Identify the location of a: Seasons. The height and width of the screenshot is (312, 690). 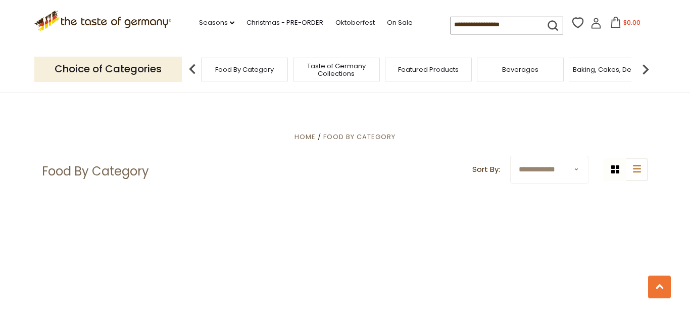
(217, 23).